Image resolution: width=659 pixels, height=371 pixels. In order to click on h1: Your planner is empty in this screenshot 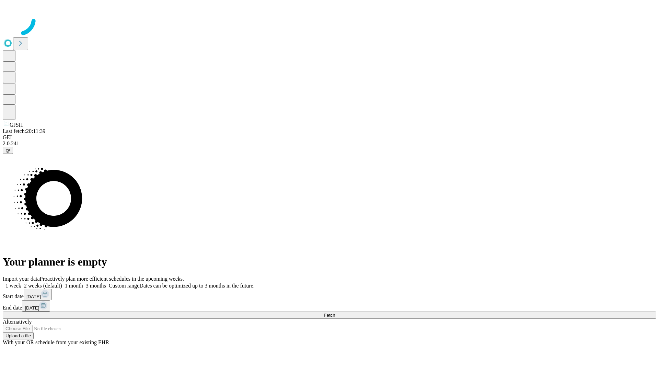, I will do `click(330, 262)`.